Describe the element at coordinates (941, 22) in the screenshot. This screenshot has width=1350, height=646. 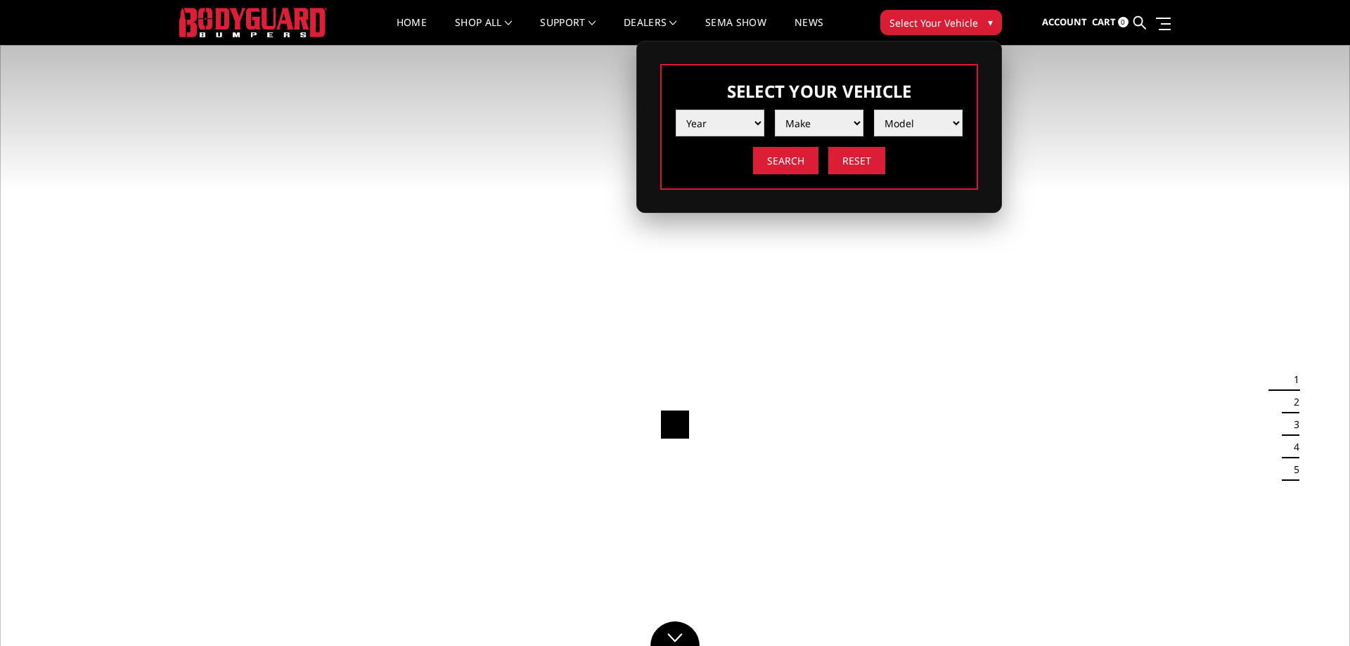
I see `button: Select Your Vehicle` at that location.